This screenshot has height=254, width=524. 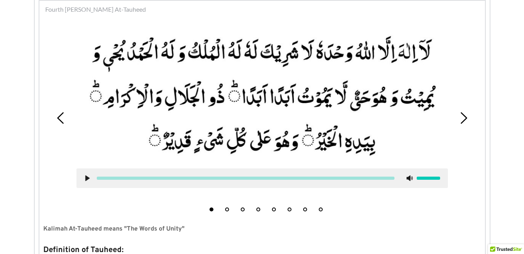 What do you see at coordinates (258, 209) in the screenshot?
I see `button: 4 of 8` at bounding box center [258, 209].